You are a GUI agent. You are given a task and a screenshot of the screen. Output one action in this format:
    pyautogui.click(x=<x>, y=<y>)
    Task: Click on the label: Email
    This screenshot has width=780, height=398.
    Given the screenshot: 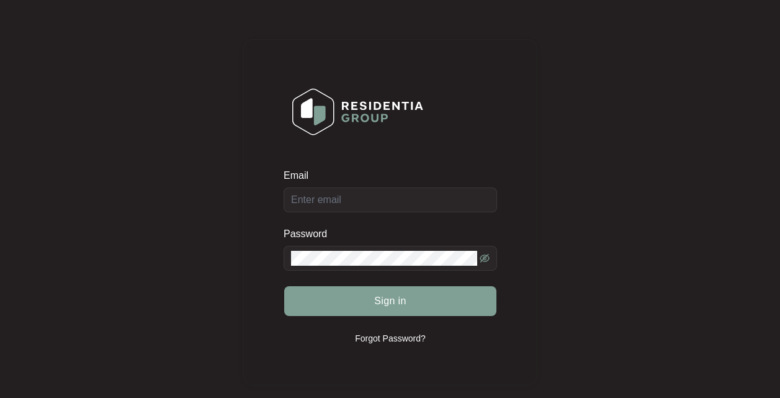 What is the action you would take?
    pyautogui.click(x=300, y=176)
    